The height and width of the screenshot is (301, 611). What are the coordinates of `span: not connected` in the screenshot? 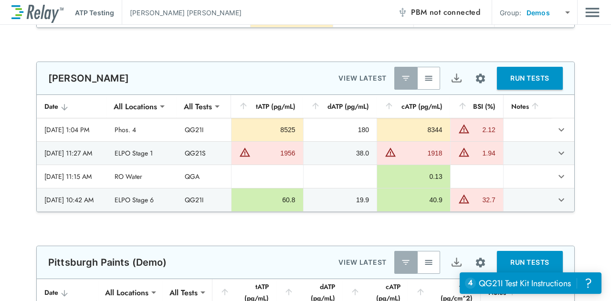 It's located at (455, 12).